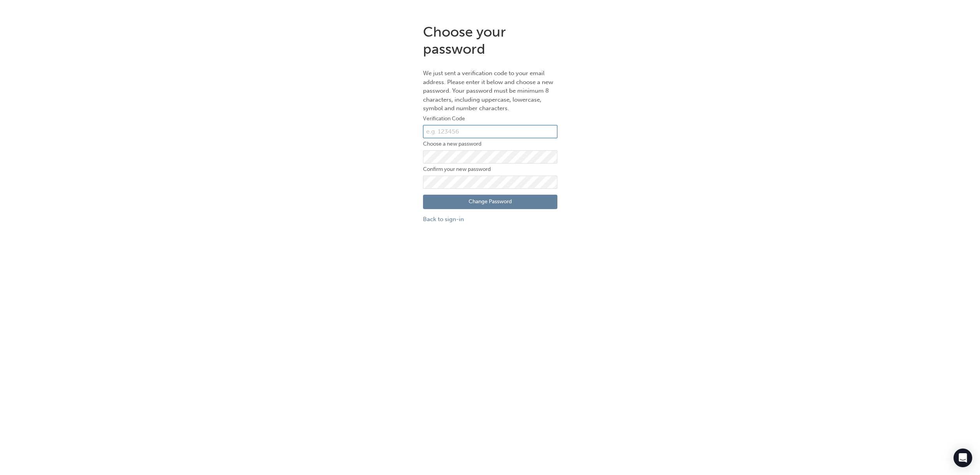 This screenshot has height=475, width=980. What do you see at coordinates (490, 219) in the screenshot?
I see `a: Back to sign-in` at bounding box center [490, 219].